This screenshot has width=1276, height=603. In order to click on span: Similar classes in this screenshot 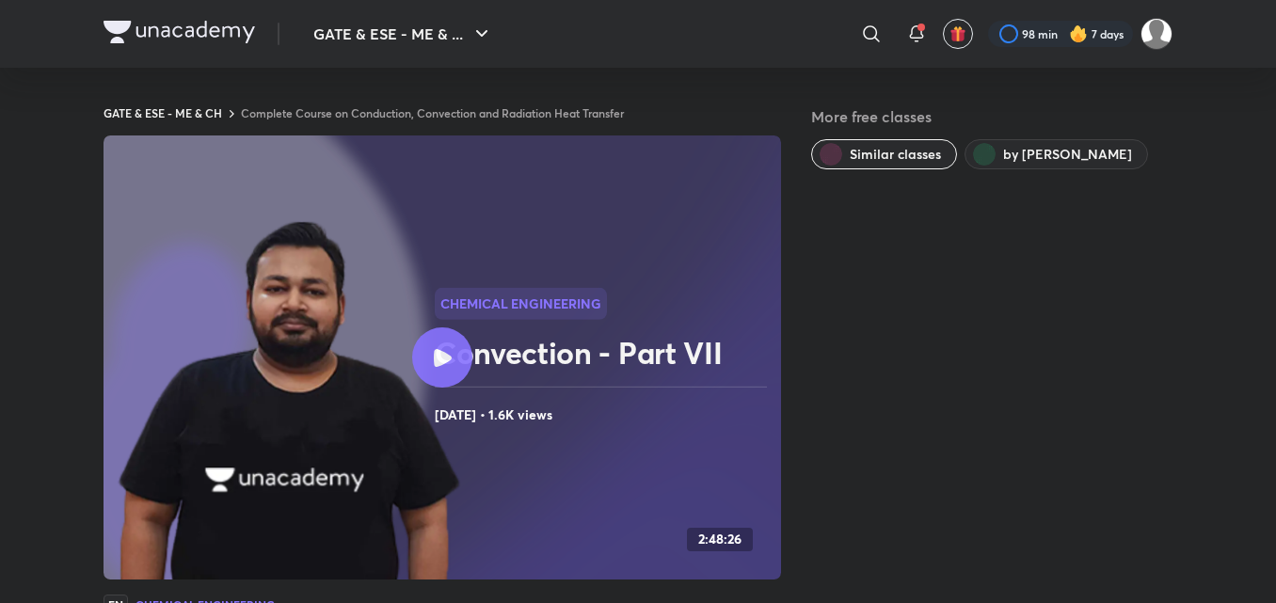, I will do `click(895, 154)`.